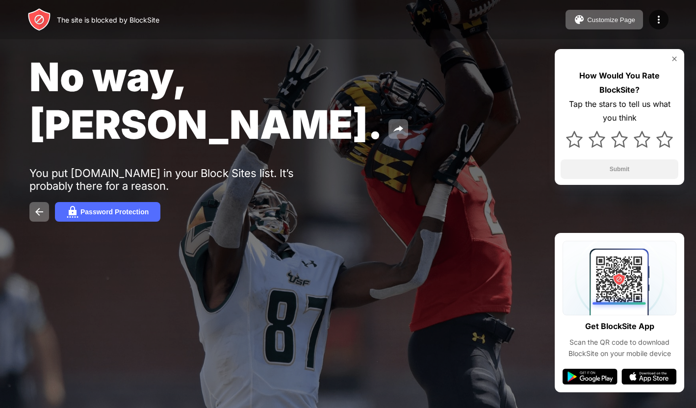 This screenshot has height=408, width=696. I want to click on div: Tap the stars to tell us what you think, so click(619, 111).